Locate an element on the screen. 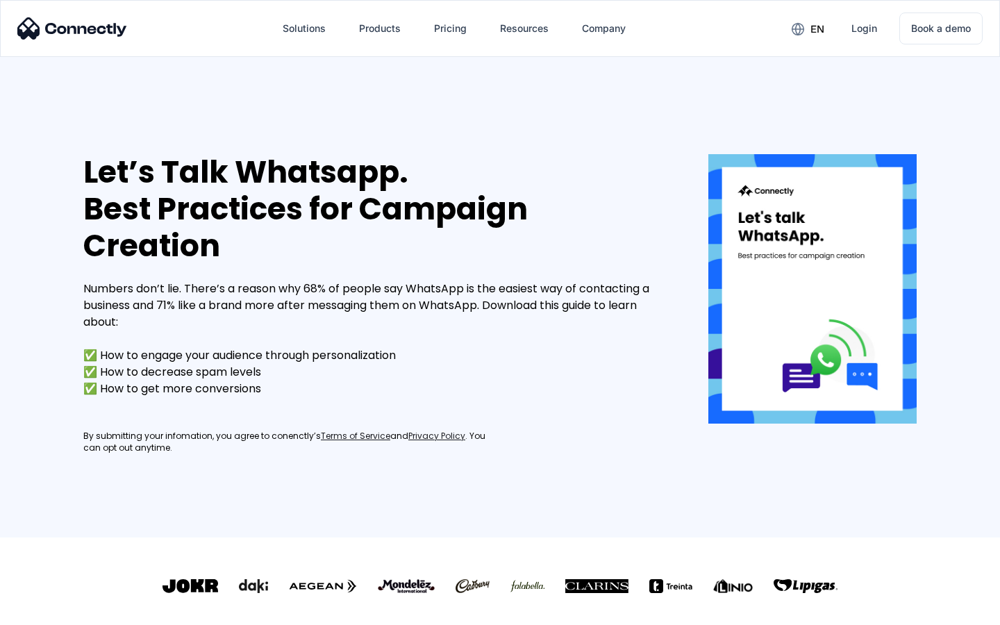  div: Login is located at coordinates (864, 28).